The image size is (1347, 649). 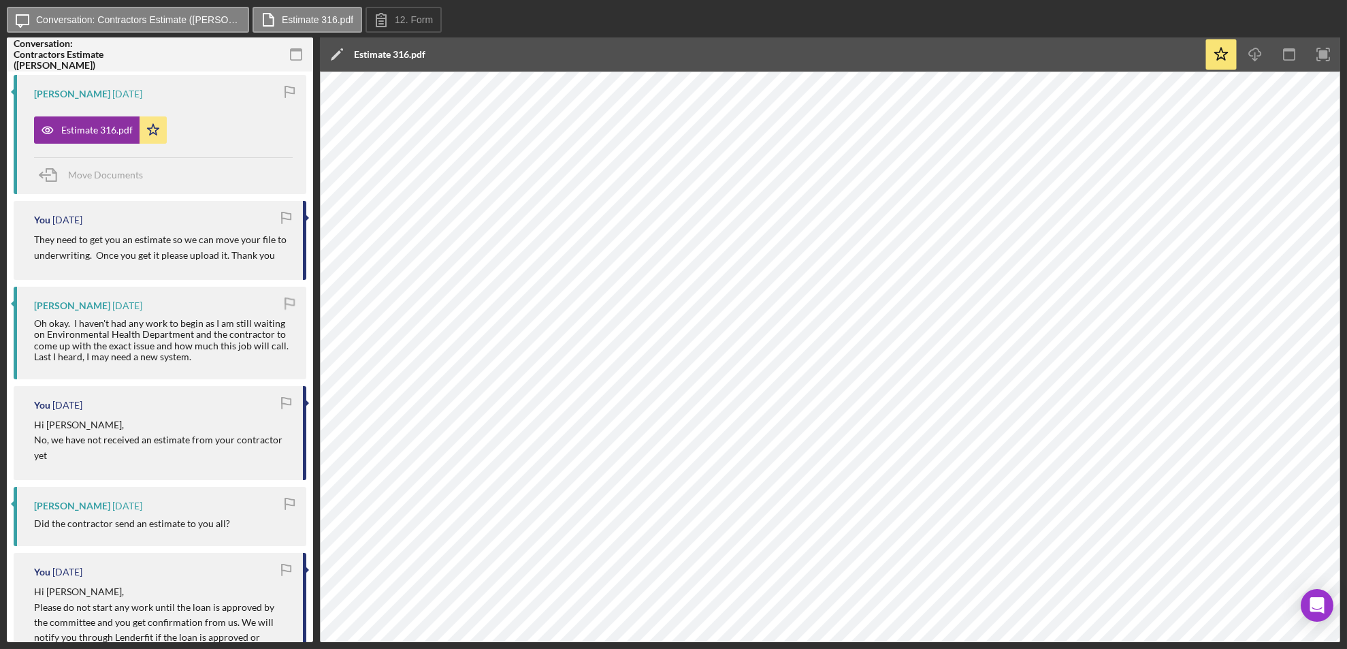 What do you see at coordinates (1317, 605) in the screenshot?
I see `div: Open Intercom Messenger` at bounding box center [1317, 605].